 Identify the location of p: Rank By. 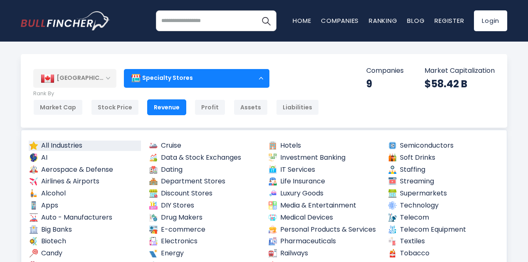
(176, 94).